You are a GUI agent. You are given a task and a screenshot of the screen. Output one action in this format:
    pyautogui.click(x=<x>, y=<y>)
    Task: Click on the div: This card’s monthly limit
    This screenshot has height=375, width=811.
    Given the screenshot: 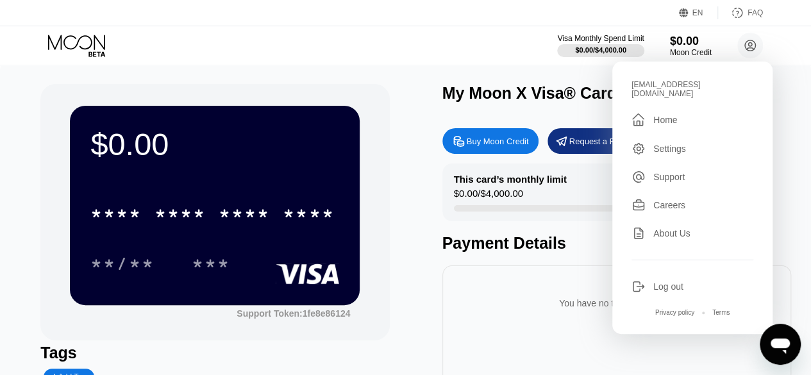 What is the action you would take?
    pyautogui.click(x=510, y=179)
    